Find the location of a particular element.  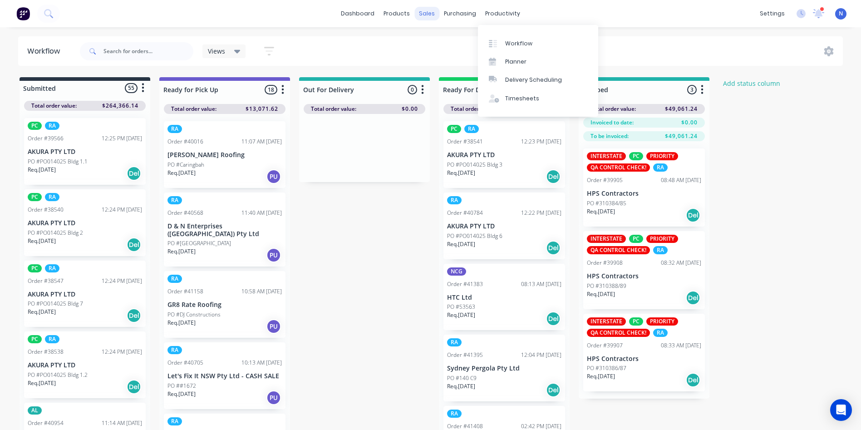

button: Add status column is located at coordinates (752, 83).